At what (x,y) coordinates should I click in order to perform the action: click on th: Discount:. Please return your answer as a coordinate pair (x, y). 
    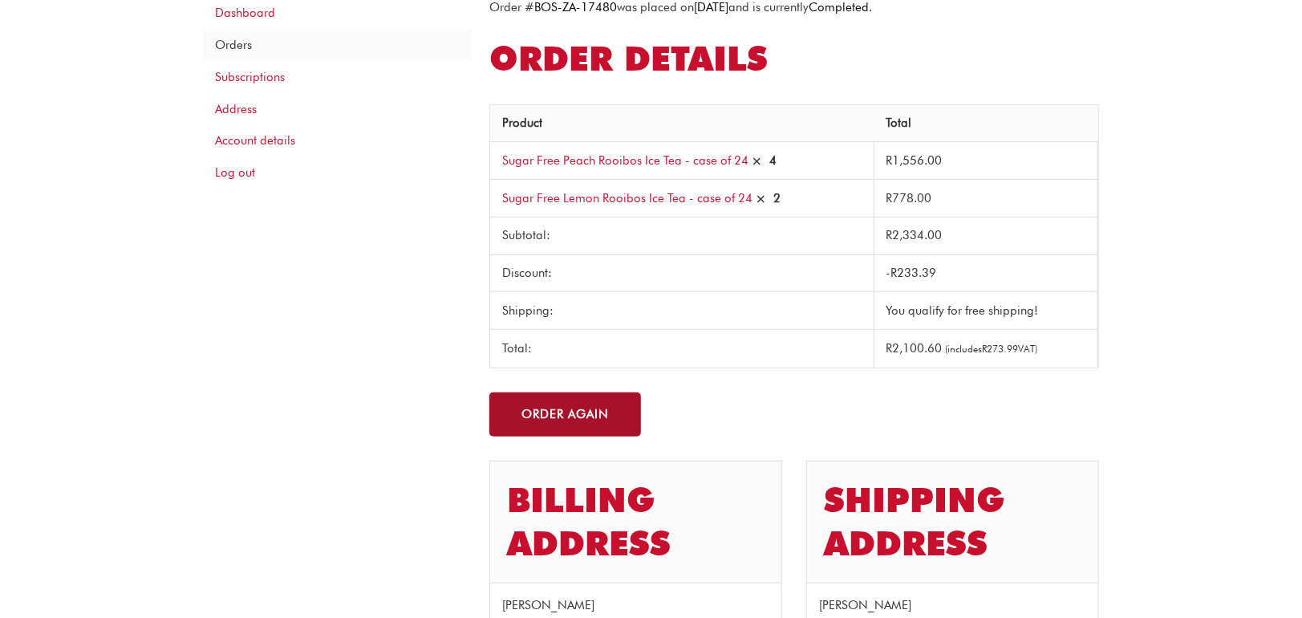
    Looking at the image, I should click on (682, 273).